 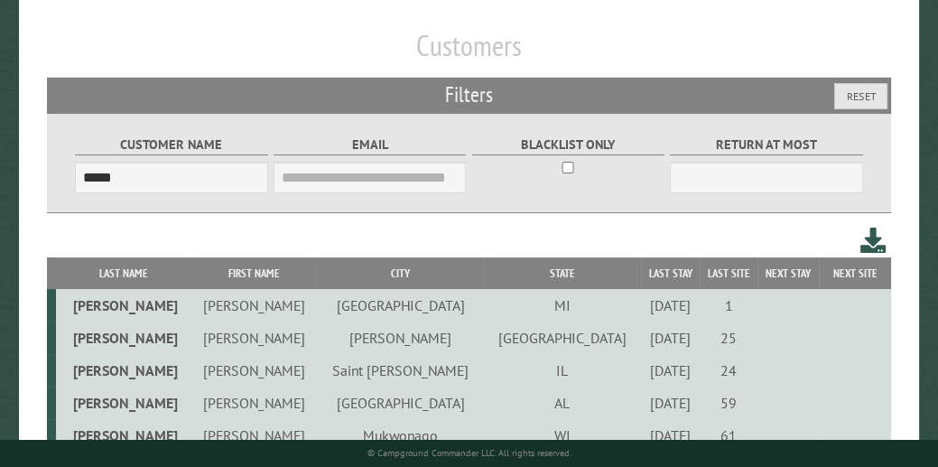 What do you see at coordinates (788, 273) in the screenshot?
I see `th: Next Stay` at bounding box center [788, 273].